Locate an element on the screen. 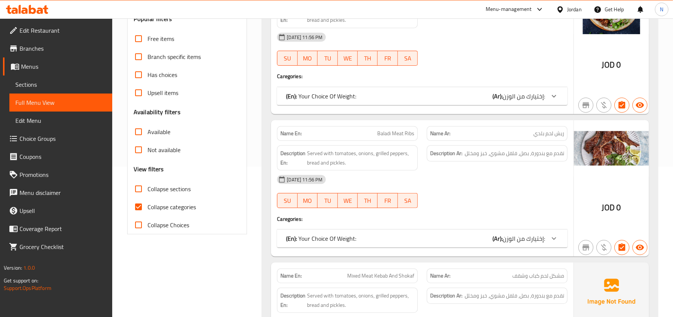  span: Coupons is located at coordinates (63, 156).